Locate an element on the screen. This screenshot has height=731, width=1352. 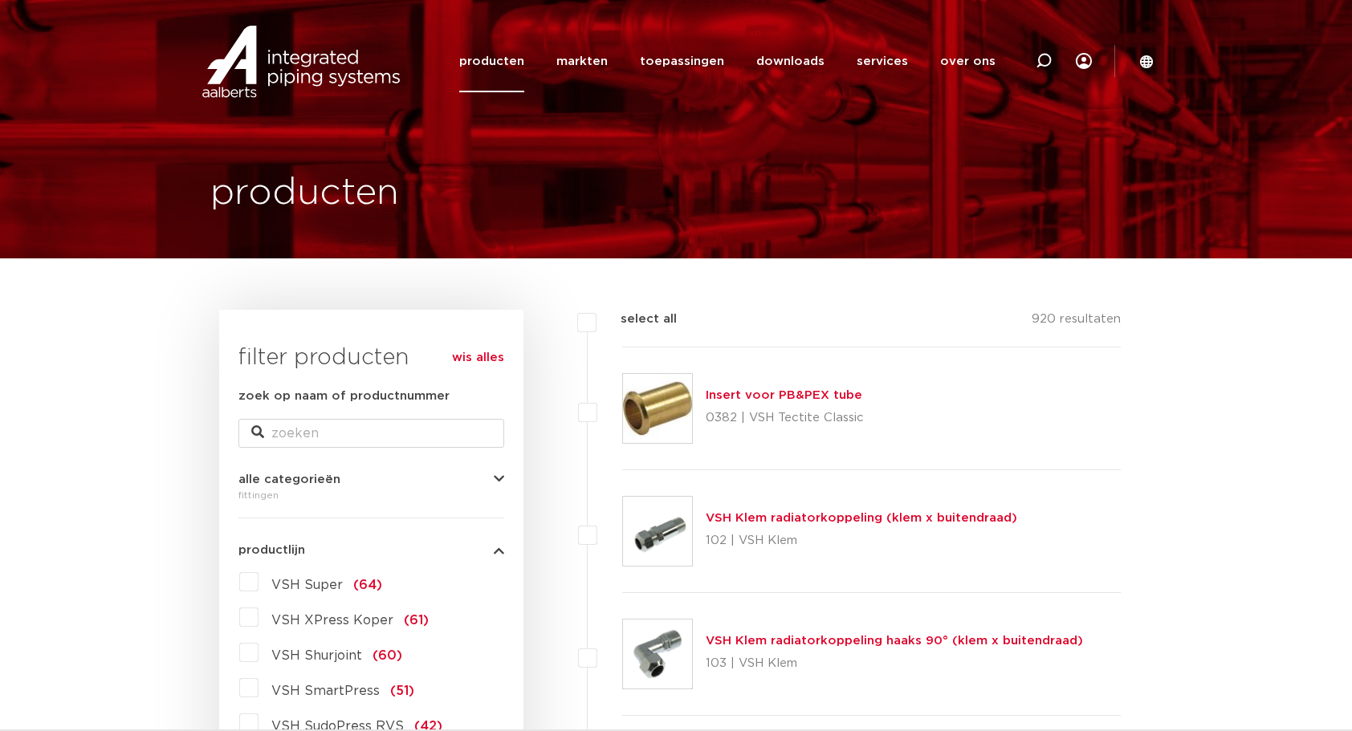
a: producten is located at coordinates (491, 61).